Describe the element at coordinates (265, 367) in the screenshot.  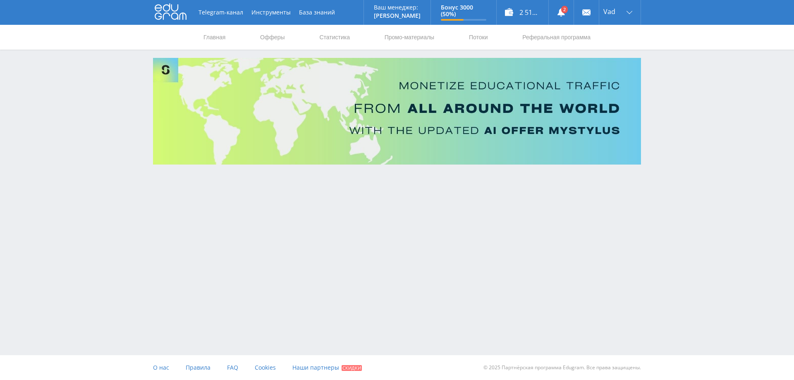
I see `span: Cookies` at that location.